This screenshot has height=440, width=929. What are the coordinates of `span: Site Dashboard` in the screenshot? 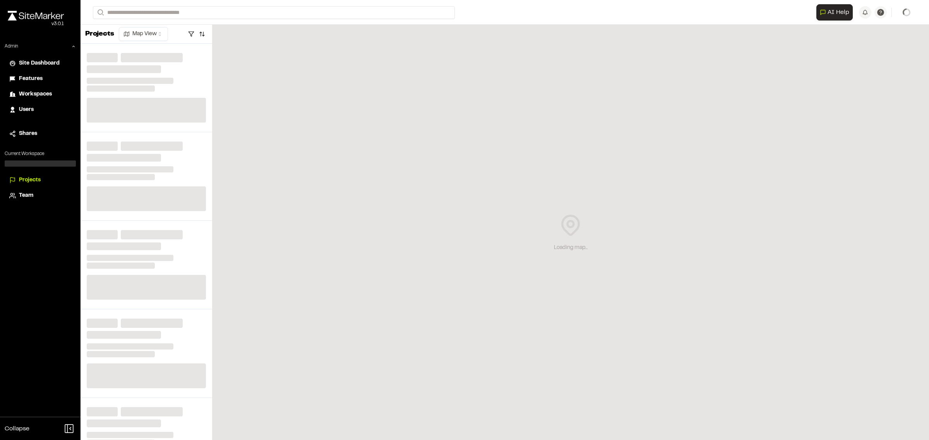 It's located at (39, 63).